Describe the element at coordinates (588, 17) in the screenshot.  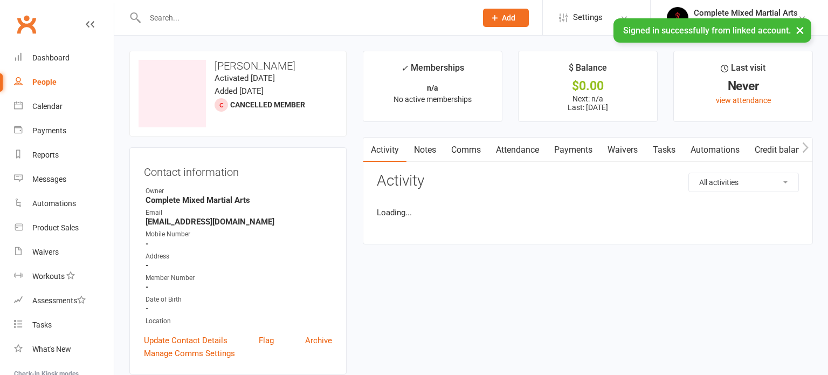
I see `span: Settings` at that location.